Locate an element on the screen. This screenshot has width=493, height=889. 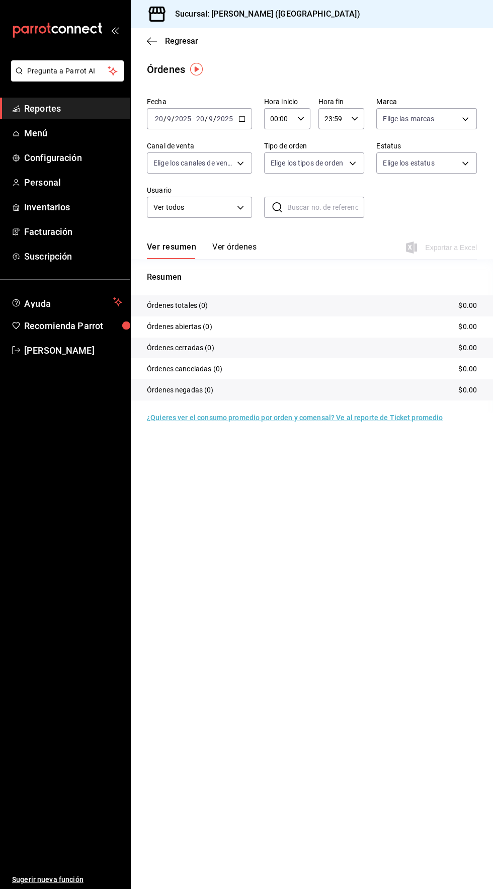
span: Facturación is located at coordinates (73, 231).